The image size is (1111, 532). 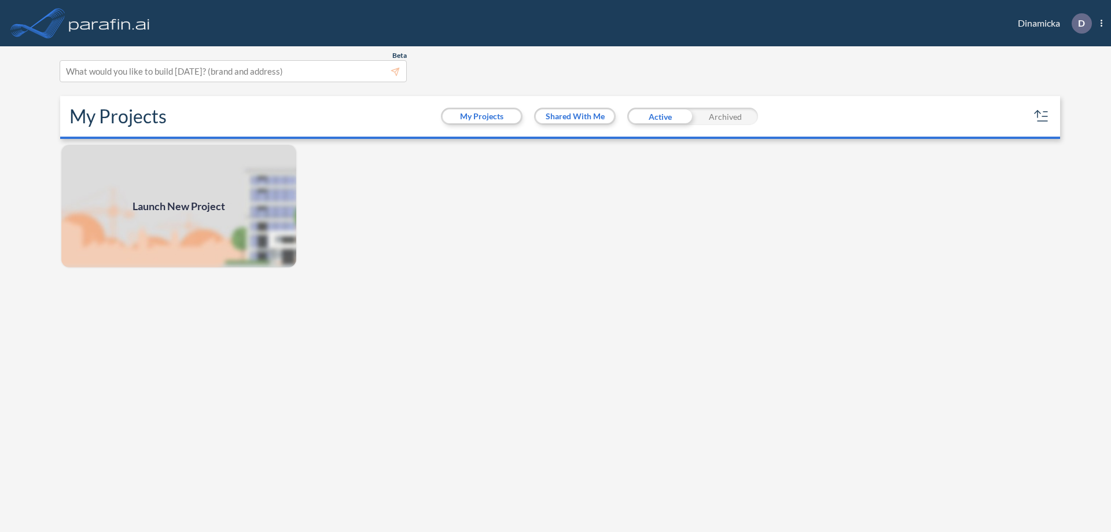 I want to click on span: Launch New Project, so click(x=179, y=206).